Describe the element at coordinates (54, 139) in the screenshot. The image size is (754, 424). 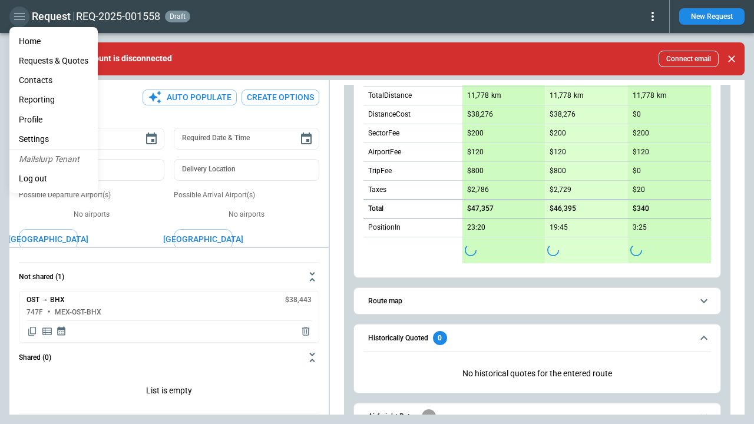
I see `li: Settings` at that location.